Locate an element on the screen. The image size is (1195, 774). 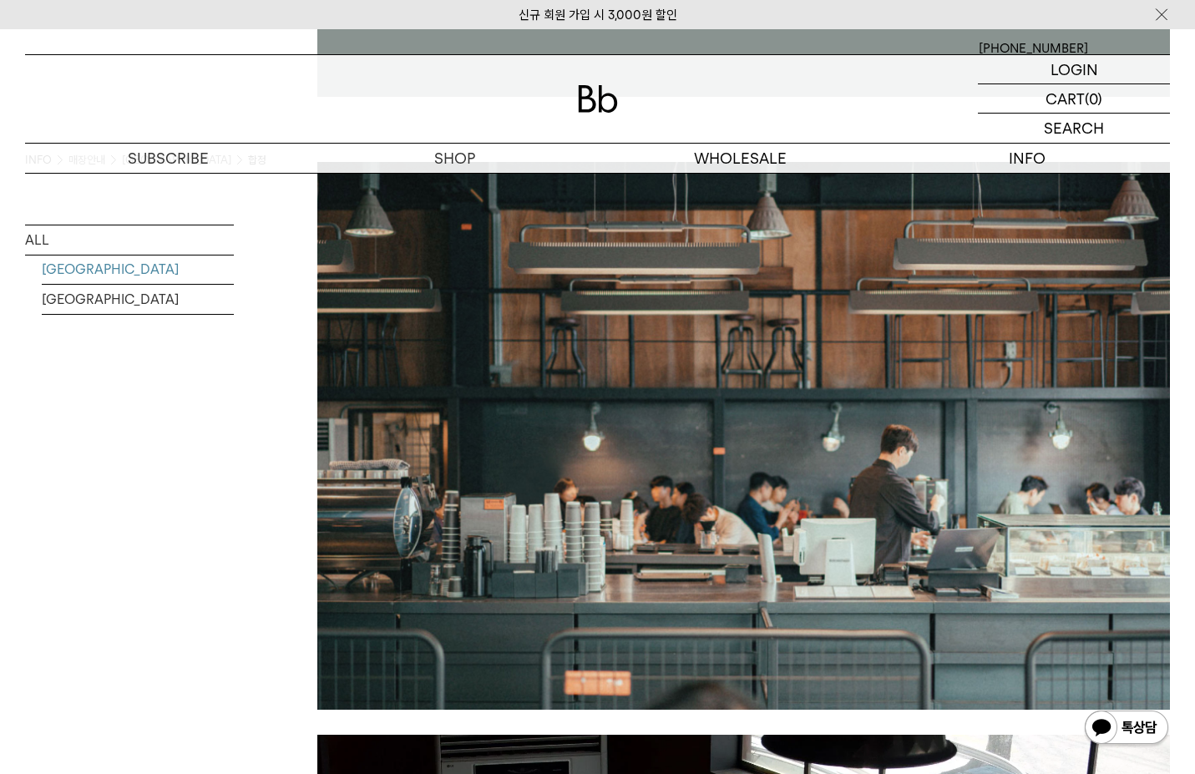
img: 3c5704cab7d915672eb56c1122f503bd_161741.jpg is located at coordinates (743, 436).